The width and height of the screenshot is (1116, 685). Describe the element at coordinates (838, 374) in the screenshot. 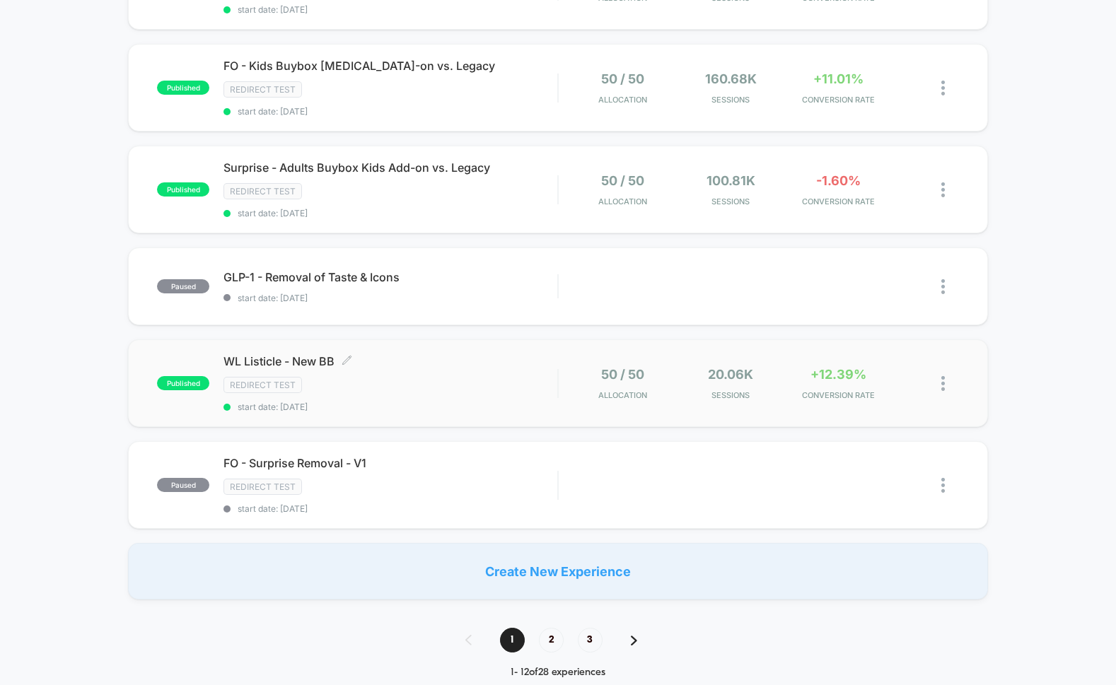

I see `span: +12.39%` at that location.